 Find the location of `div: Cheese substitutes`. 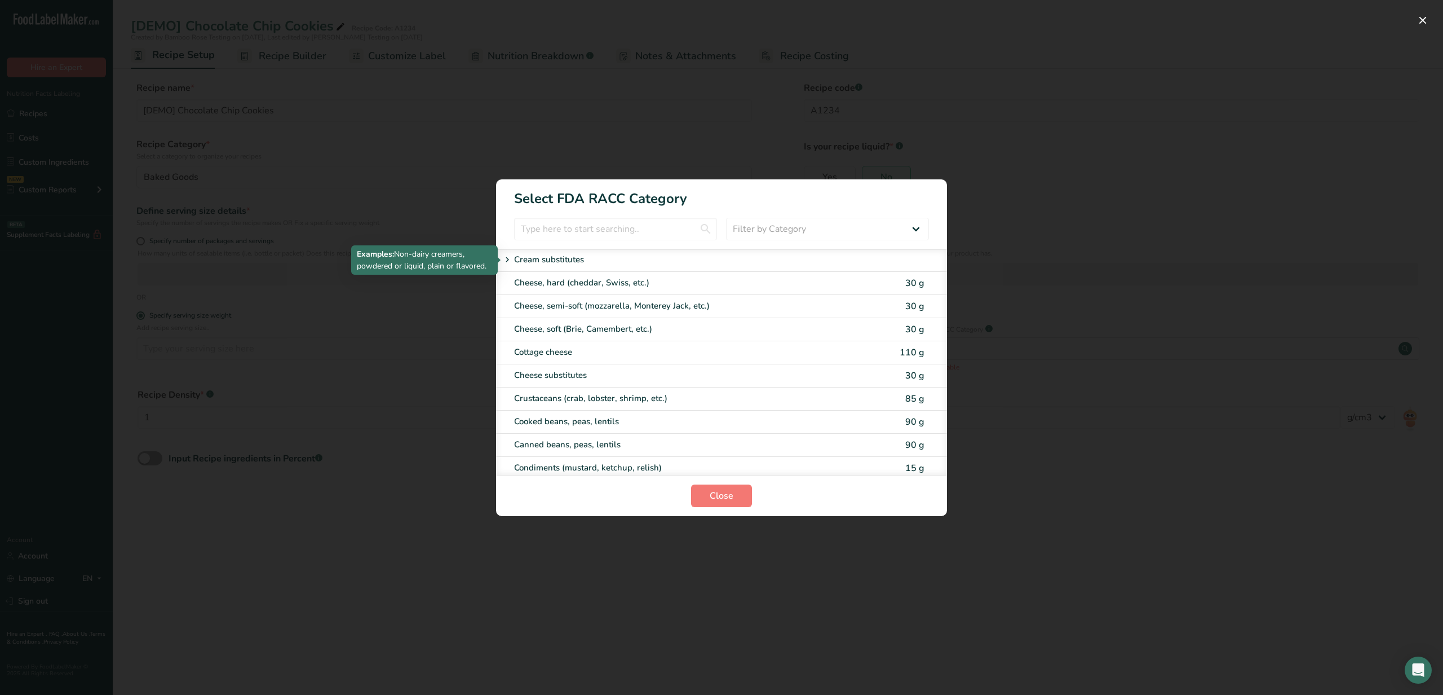

div: Cheese substitutes is located at coordinates (674, 375).